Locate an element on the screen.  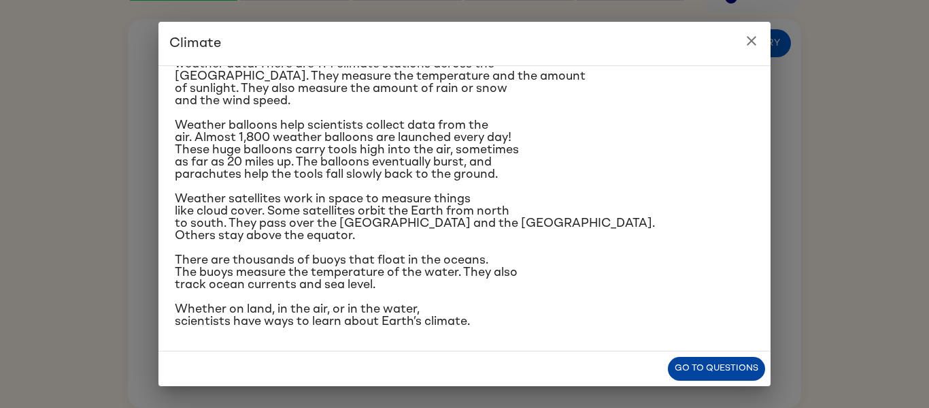
span: There are thousands of buoys that float in the oceans. The buoys measure the temperature of the w... is located at coordinates (346, 272).